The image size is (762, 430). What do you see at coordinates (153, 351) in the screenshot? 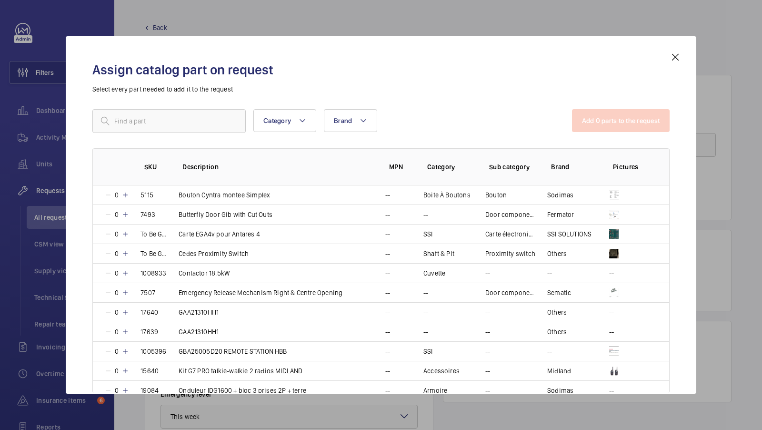
I see `p: 1005396` at bounding box center [153, 351].